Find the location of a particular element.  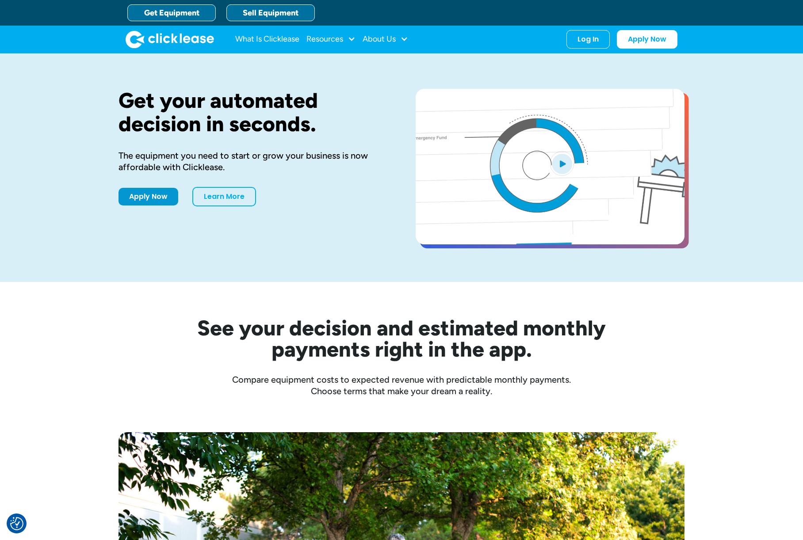

div: About Us is located at coordinates (385, 39).